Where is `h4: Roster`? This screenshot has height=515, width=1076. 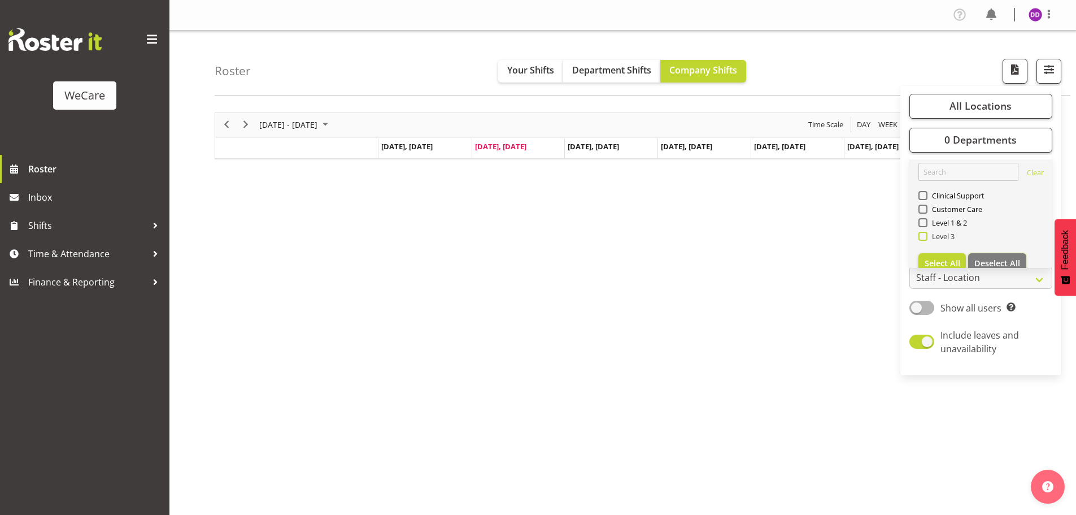
h4: Roster is located at coordinates (233, 71).